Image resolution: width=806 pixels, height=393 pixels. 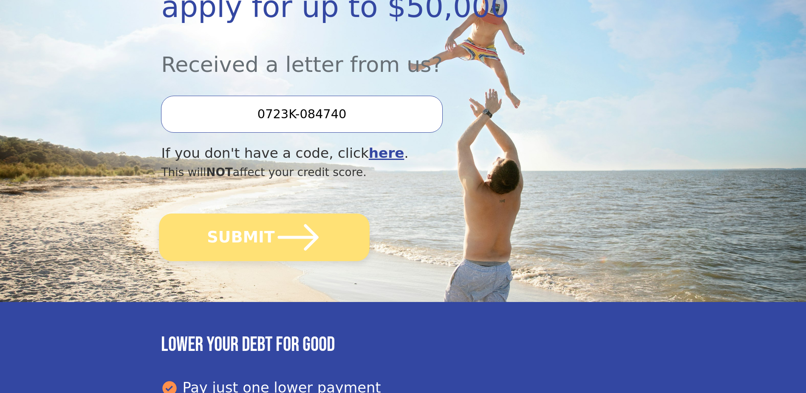 What do you see at coordinates (302, 114) in the screenshot?
I see `input: Enter your Offer Code:` at bounding box center [302, 114].